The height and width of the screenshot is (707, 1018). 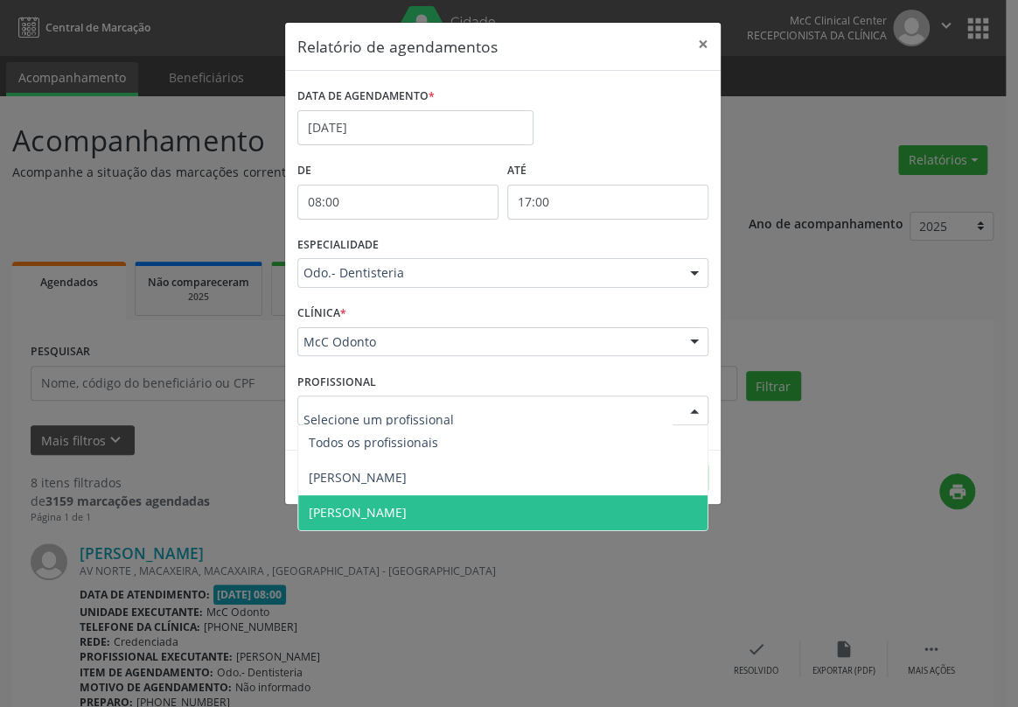 What do you see at coordinates (337, 381) in the screenshot?
I see `label: PROFISSIONAL` at bounding box center [337, 381].